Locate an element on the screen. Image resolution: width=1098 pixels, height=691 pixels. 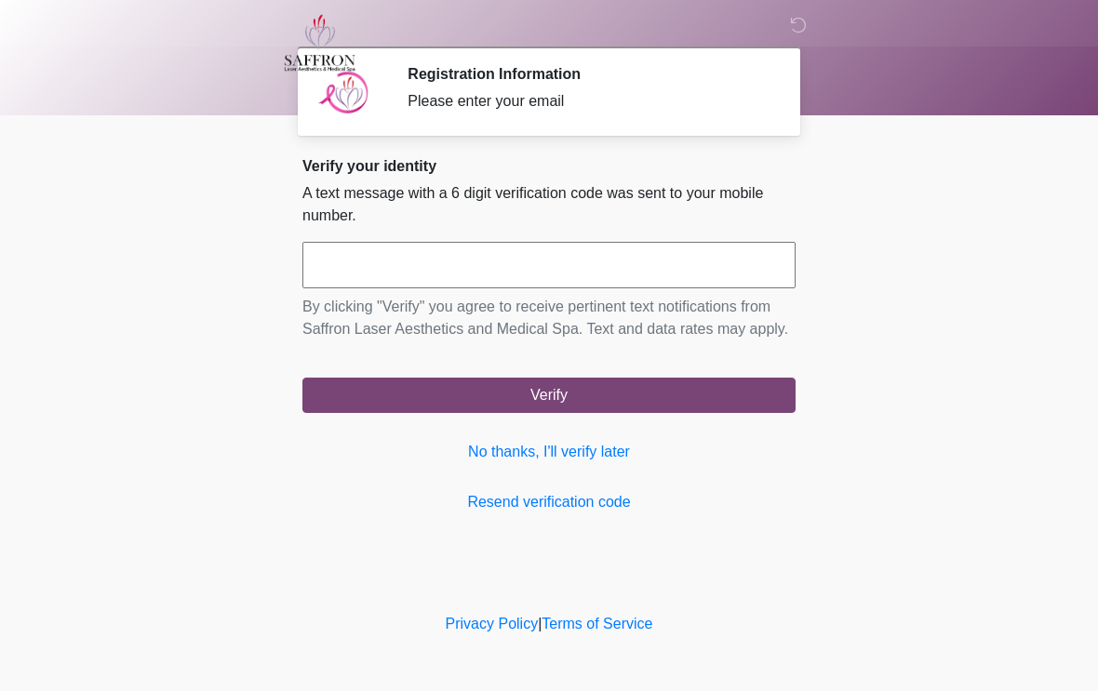
a: Privacy Policy is located at coordinates (492, 623).